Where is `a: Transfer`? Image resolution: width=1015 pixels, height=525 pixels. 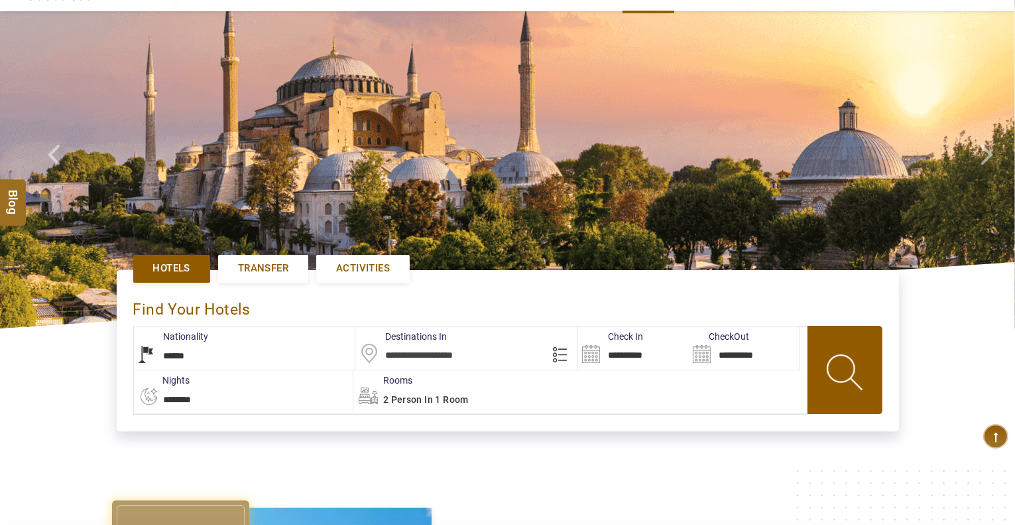 a: Transfer is located at coordinates (263, 268).